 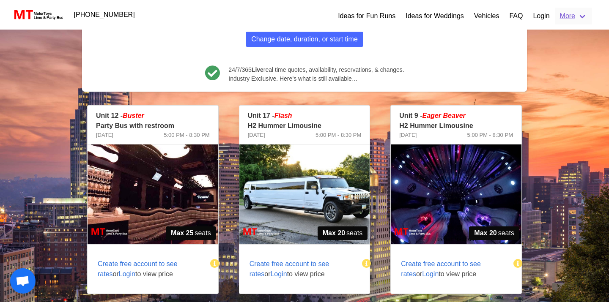 What do you see at coordinates (316, 79) in the screenshot?
I see `span: Industry Exclusive. Here’s what is still available…` at bounding box center [316, 79].